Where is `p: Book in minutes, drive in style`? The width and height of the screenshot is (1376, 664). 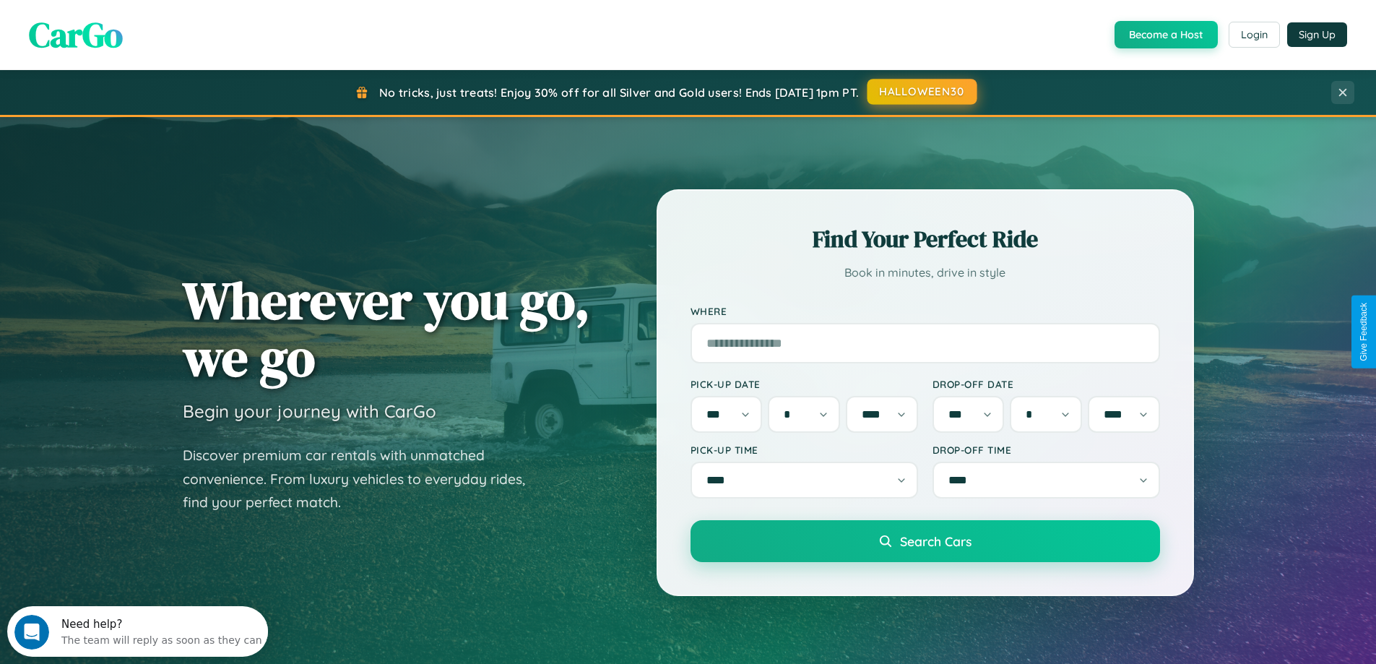
p: Book in minutes, drive in style is located at coordinates (925, 272).